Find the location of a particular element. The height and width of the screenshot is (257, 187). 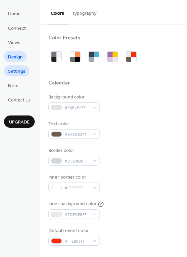

div: Default event color is located at coordinates (74, 231).